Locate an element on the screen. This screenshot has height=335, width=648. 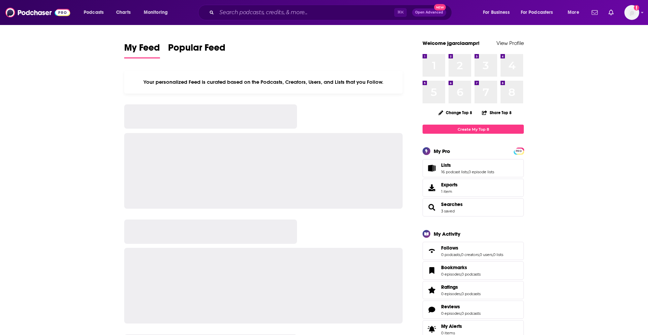
span: Popular Feed is located at coordinates (197, 50).